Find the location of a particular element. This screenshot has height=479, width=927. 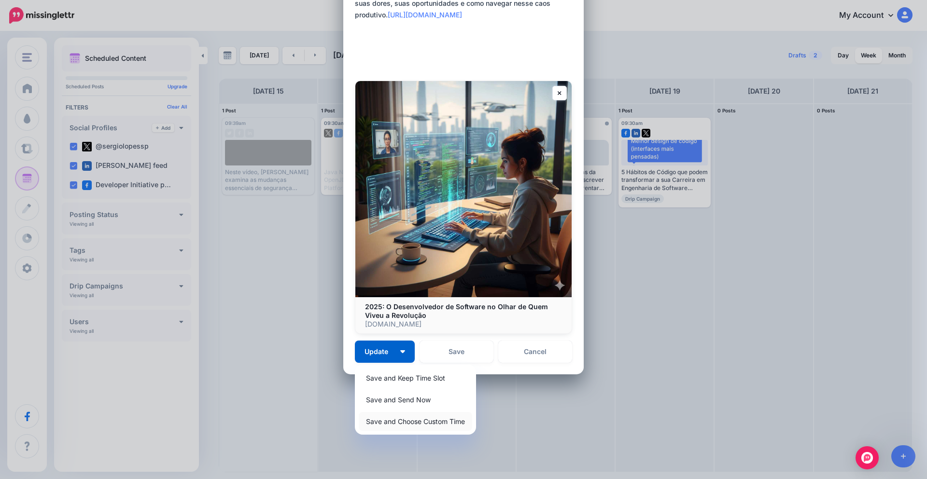

img: 2025: O Desenvolvedor de Software no Olhar de Quem Viveu a Revolução is located at coordinates (463, 189).